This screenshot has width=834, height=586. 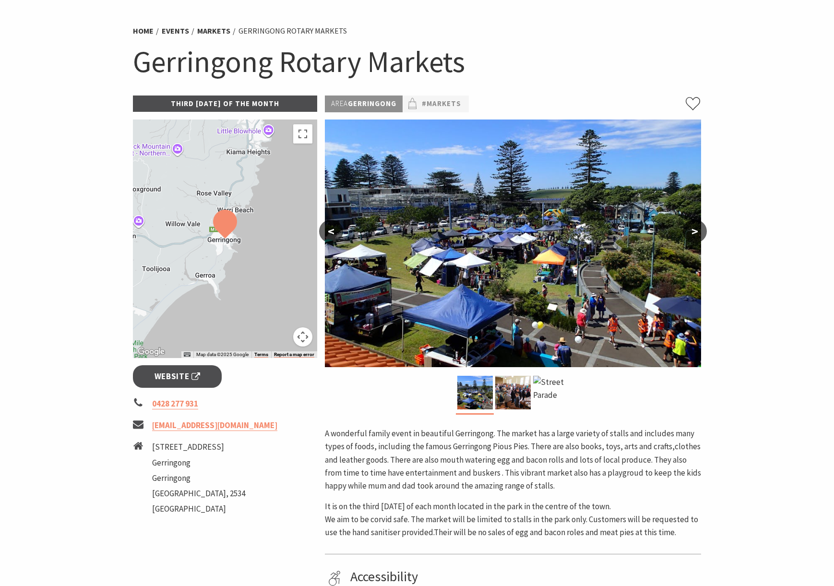 I want to click on button: Toggle fullscreen view, so click(x=303, y=134).